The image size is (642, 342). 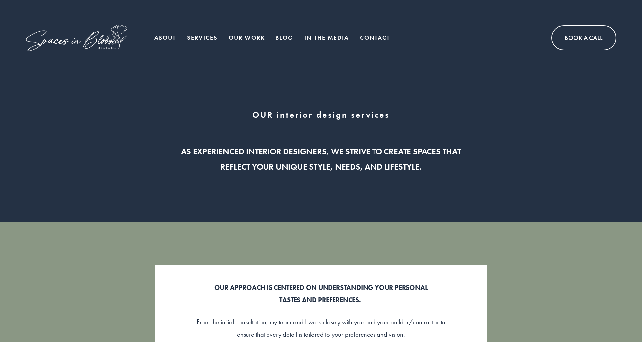 I want to click on a: Contact, so click(x=375, y=38).